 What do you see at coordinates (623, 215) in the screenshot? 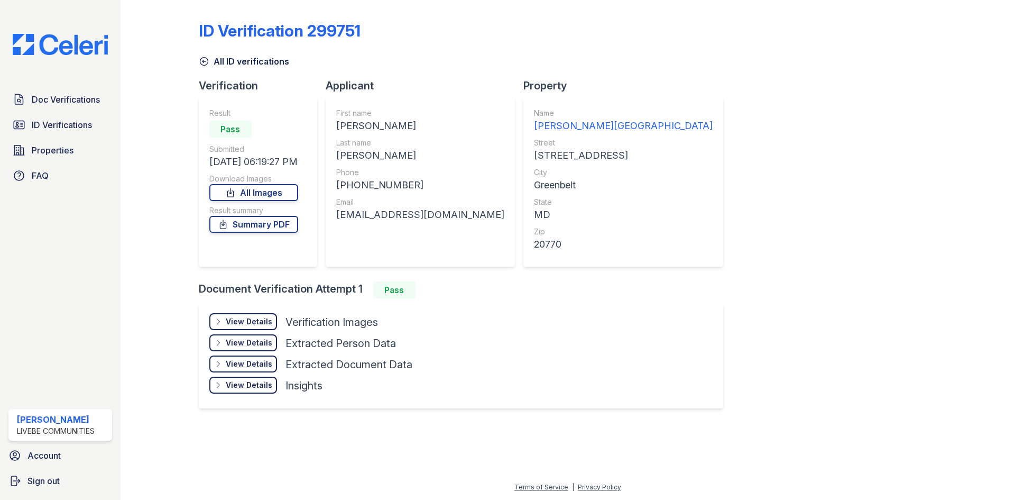
I see `div: MD` at bounding box center [623, 215].